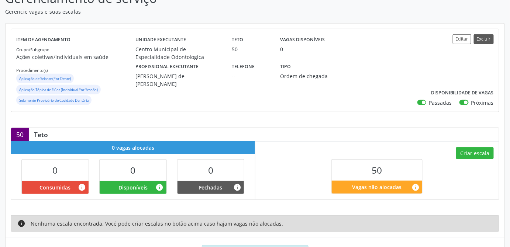 This screenshot has height=247, width=510. I want to click on small: Procedimento(s), so click(32, 70).